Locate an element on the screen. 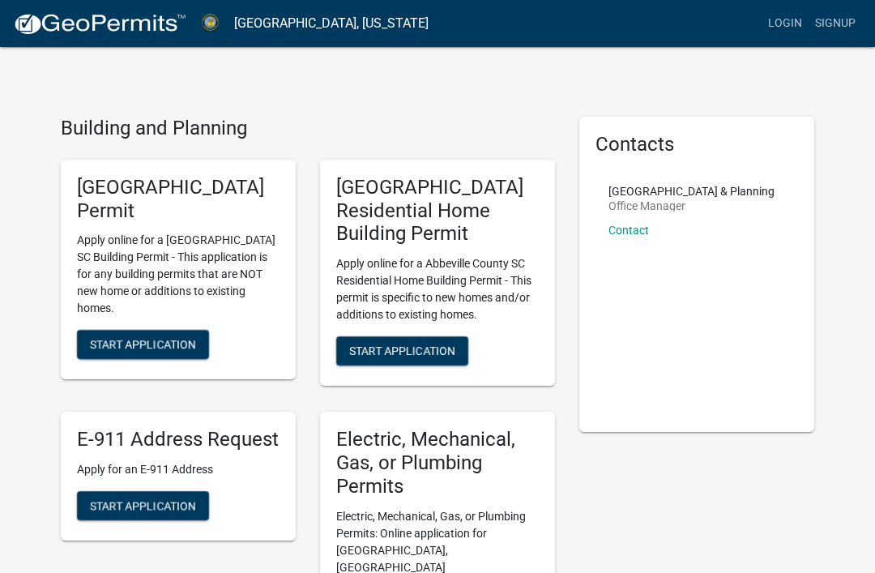 This screenshot has width=875, height=573. h5: Contacts is located at coordinates (697, 144).